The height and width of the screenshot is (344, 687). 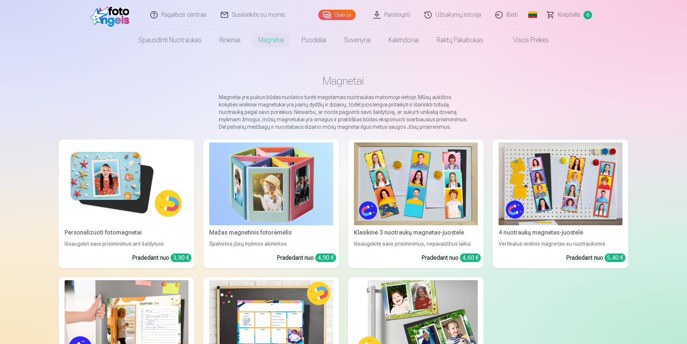 What do you see at coordinates (271, 233) in the screenshot?
I see `div: Mažas magnetinis fotorėmelis` at bounding box center [271, 233].